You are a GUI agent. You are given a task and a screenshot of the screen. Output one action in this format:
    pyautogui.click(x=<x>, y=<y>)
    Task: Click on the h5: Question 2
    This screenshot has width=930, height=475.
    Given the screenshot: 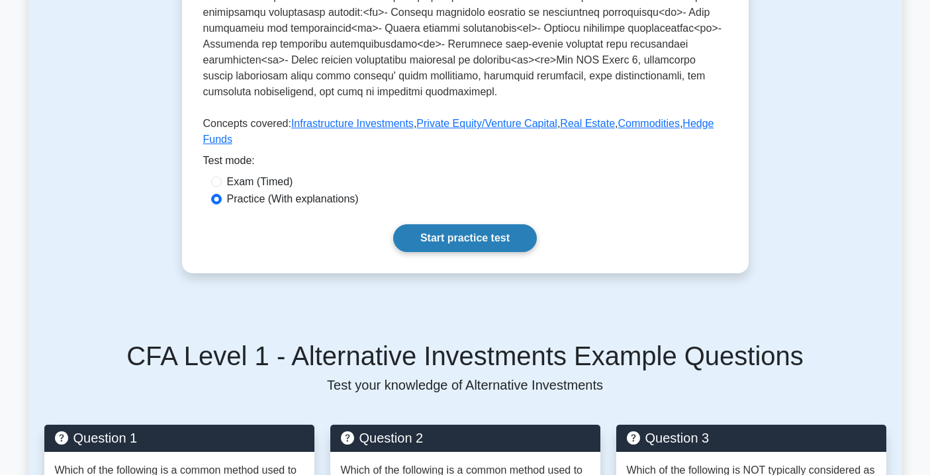 What is the action you would take?
    pyautogui.click(x=465, y=438)
    